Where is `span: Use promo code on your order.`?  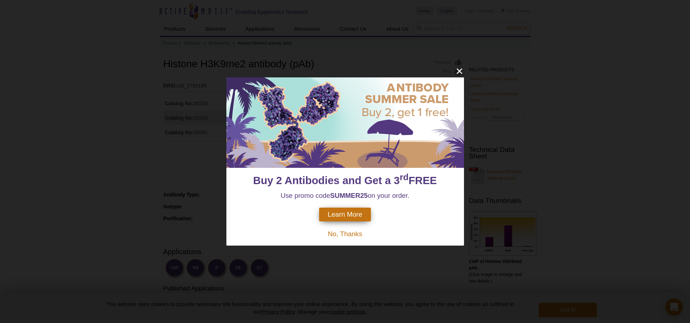
span: Use promo code on your order. is located at coordinates (345, 196).